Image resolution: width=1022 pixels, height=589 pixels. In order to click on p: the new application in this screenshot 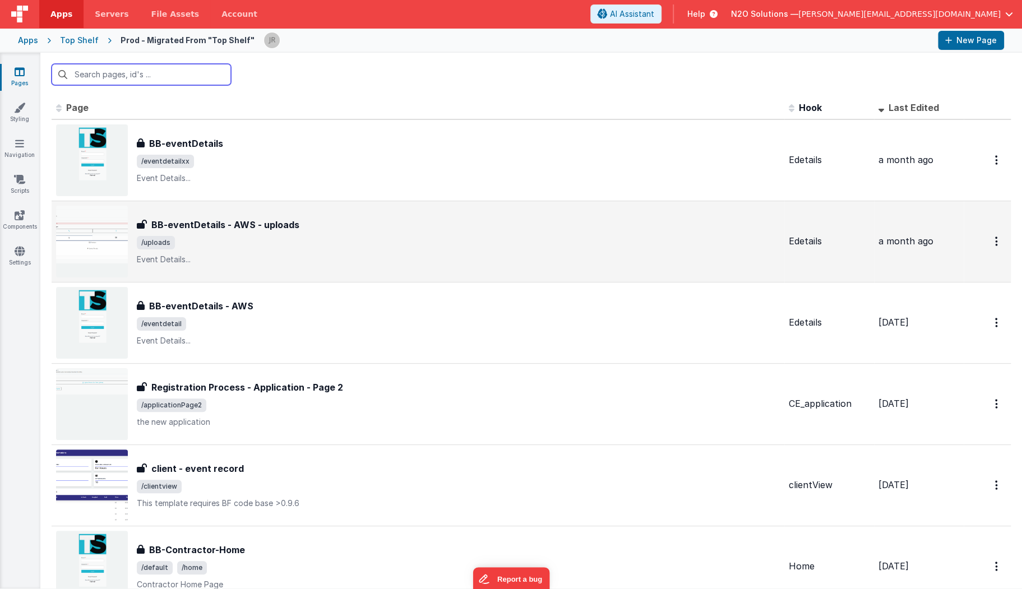, I will do `click(458, 422)`.